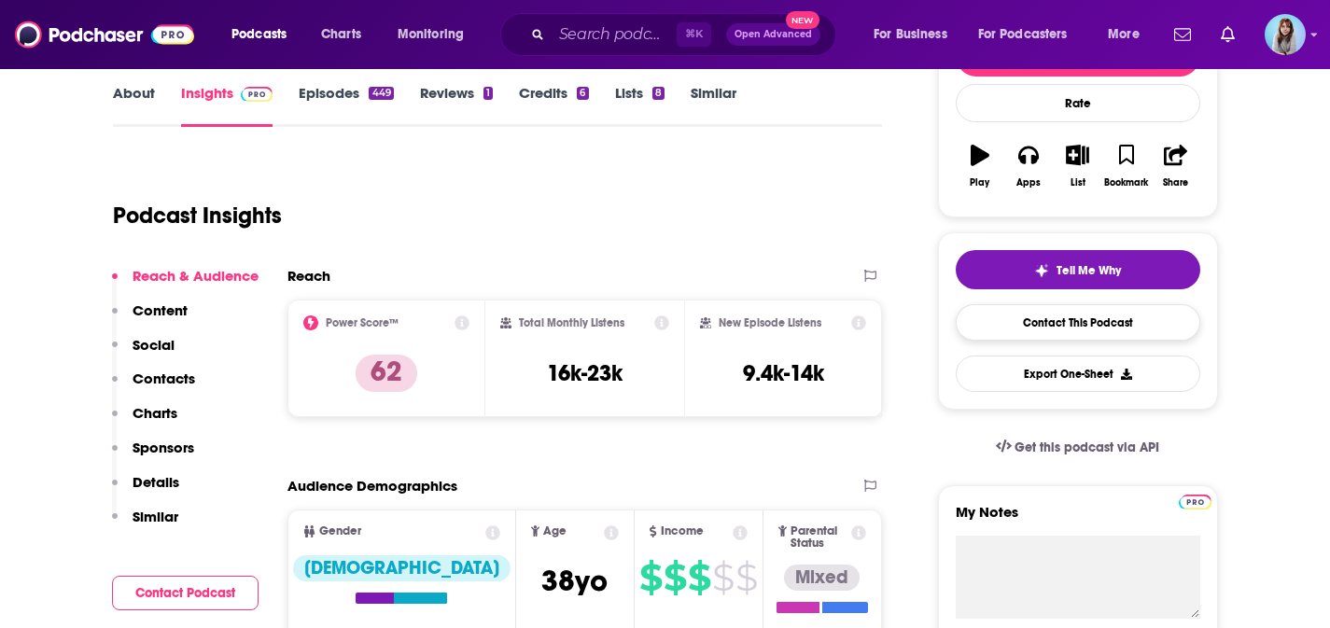 The image size is (1330, 628). I want to click on a: Credits6, so click(553, 105).